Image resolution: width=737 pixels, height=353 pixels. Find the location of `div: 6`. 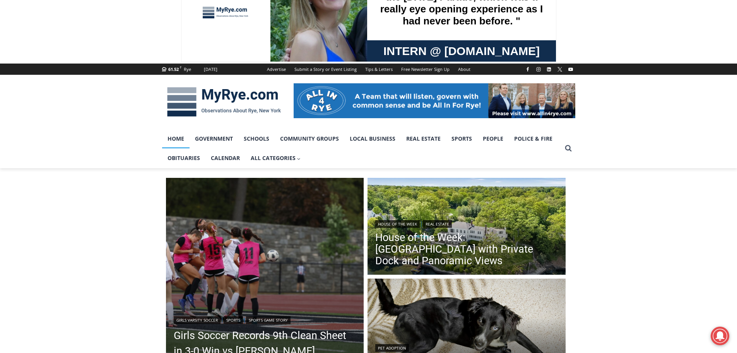

div: 6 is located at coordinates (92, 69).